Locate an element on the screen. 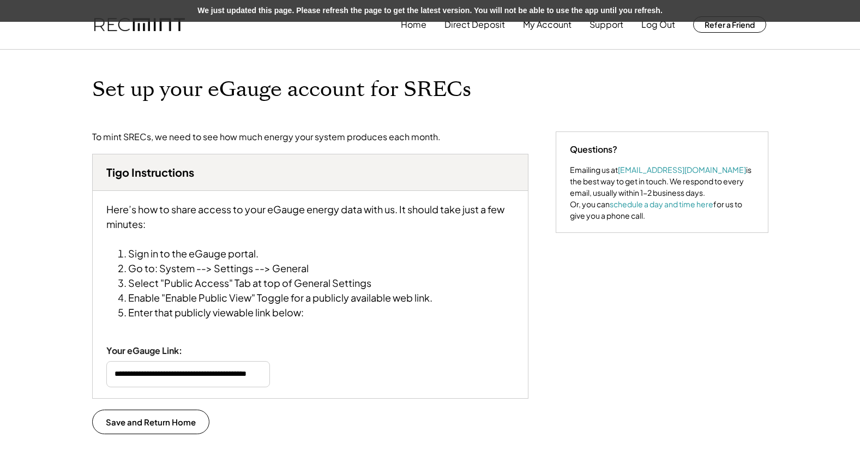  button: Support is located at coordinates (606, 25).